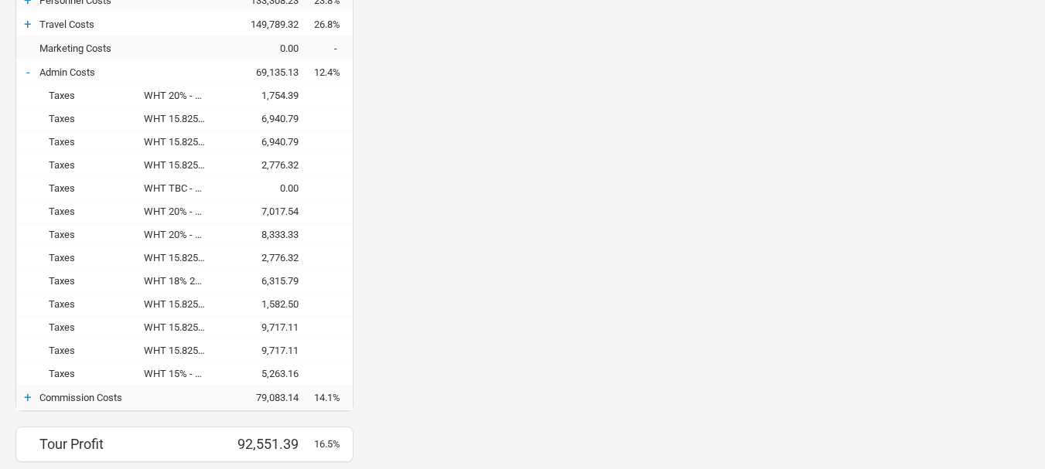 Image resolution: width=1045 pixels, height=469 pixels. Describe the element at coordinates (183, 142) in the screenshot. I see `div: WHT 15.825% - 8/6 ROCK AM RING Nürburg, Germany` at that location.